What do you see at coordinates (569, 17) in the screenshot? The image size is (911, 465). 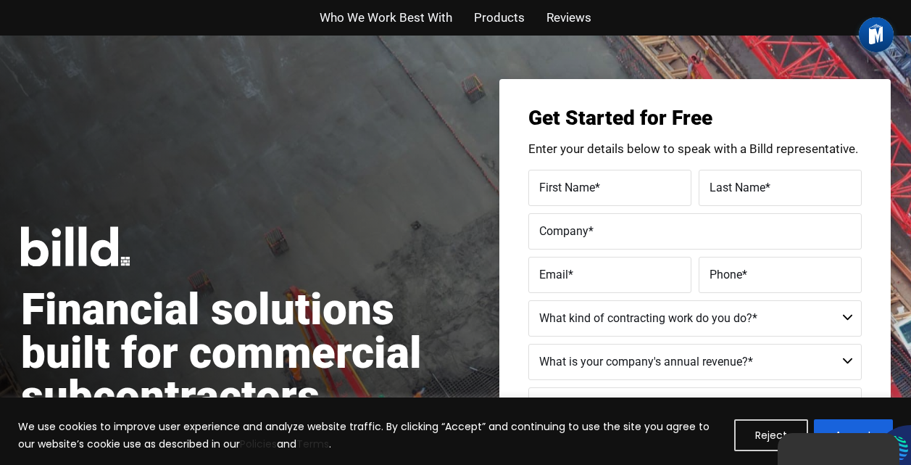 I see `span: Reviews` at bounding box center [569, 17].